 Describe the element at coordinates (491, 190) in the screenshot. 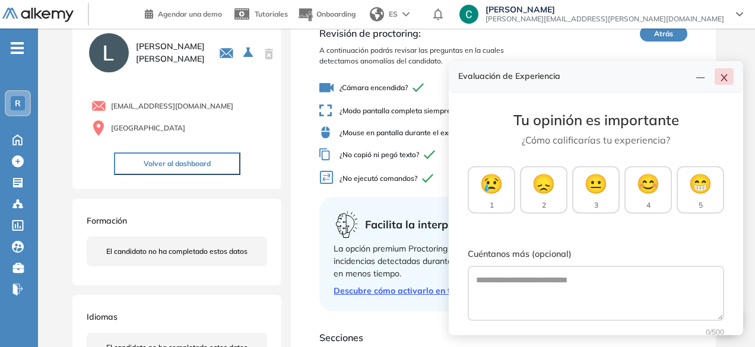

I see `button: 😢1` at that location.